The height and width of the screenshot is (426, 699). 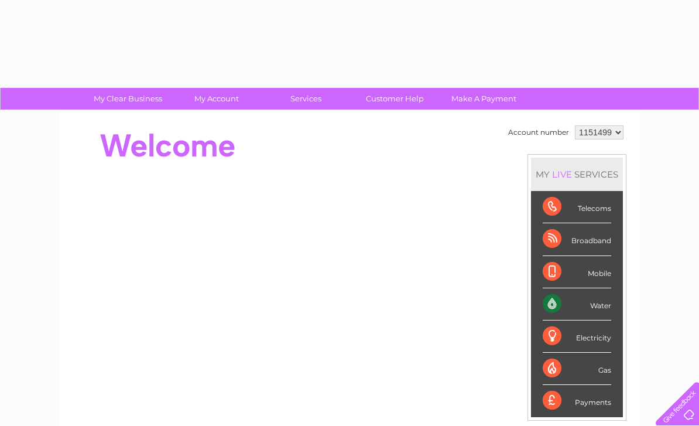 What do you see at coordinates (577, 174) in the screenshot?
I see `div: MY SERVICES` at bounding box center [577, 174].